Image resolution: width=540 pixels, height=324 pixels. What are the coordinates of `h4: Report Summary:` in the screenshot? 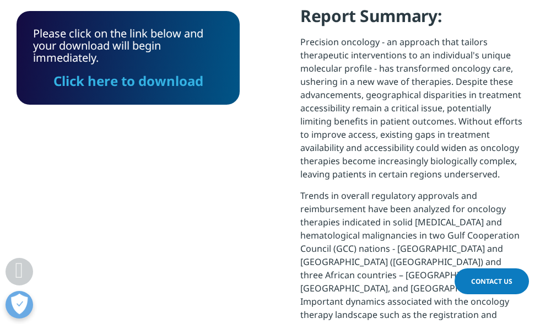 It's located at (412, 20).